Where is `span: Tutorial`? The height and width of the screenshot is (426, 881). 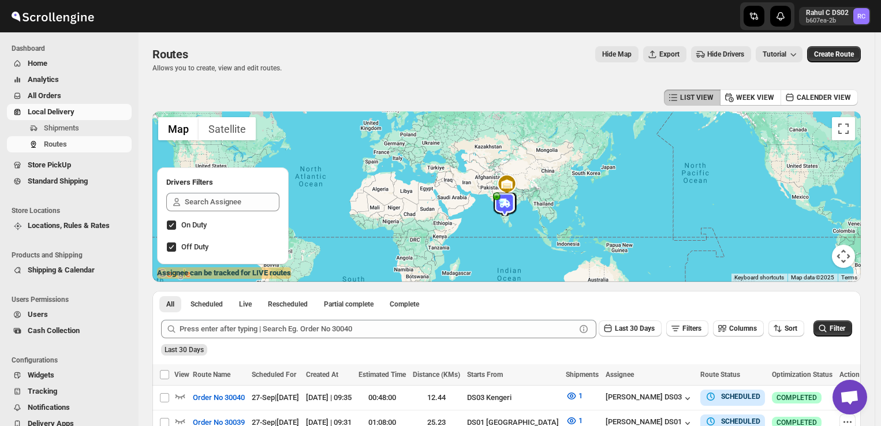
span: Tutorial is located at coordinates (774, 54).